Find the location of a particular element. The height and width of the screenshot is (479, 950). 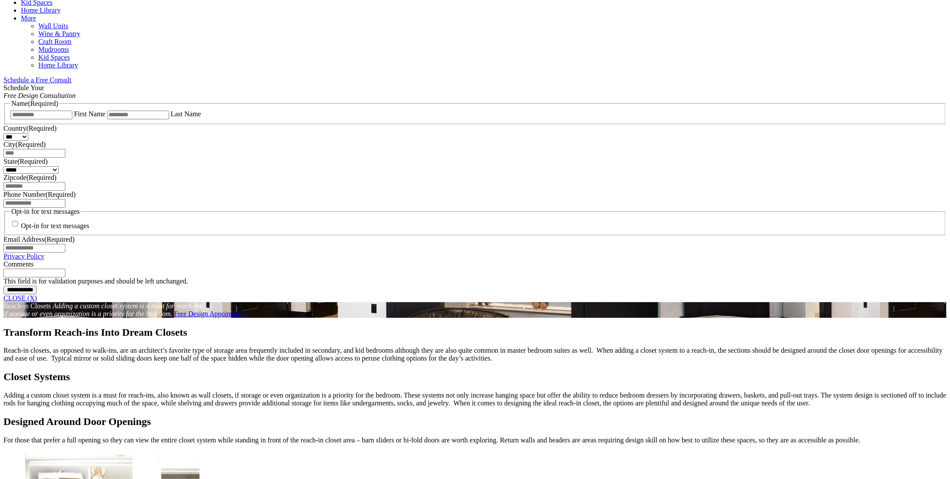

span: Schedule Your is located at coordinates (40, 92).